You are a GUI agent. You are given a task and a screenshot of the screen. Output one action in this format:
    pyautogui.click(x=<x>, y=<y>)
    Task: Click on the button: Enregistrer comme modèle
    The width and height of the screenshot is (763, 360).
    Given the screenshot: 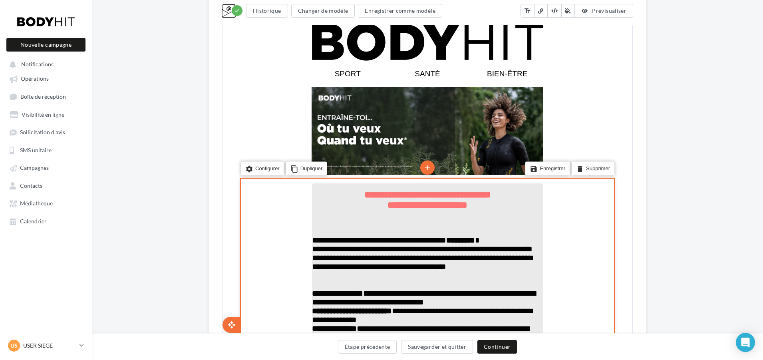 What is the action you would take?
    pyautogui.click(x=400, y=11)
    